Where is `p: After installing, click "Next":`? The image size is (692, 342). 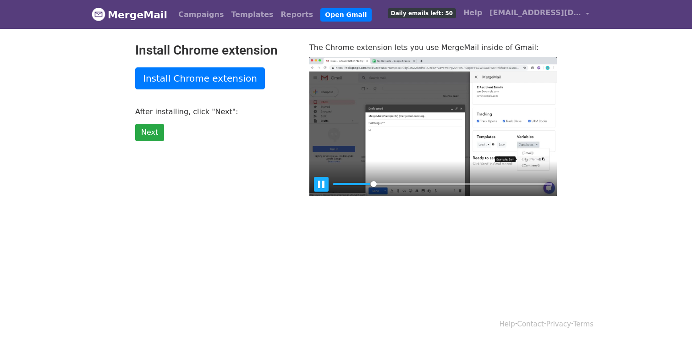
p: After installing, click "Next": is located at coordinates (215, 111).